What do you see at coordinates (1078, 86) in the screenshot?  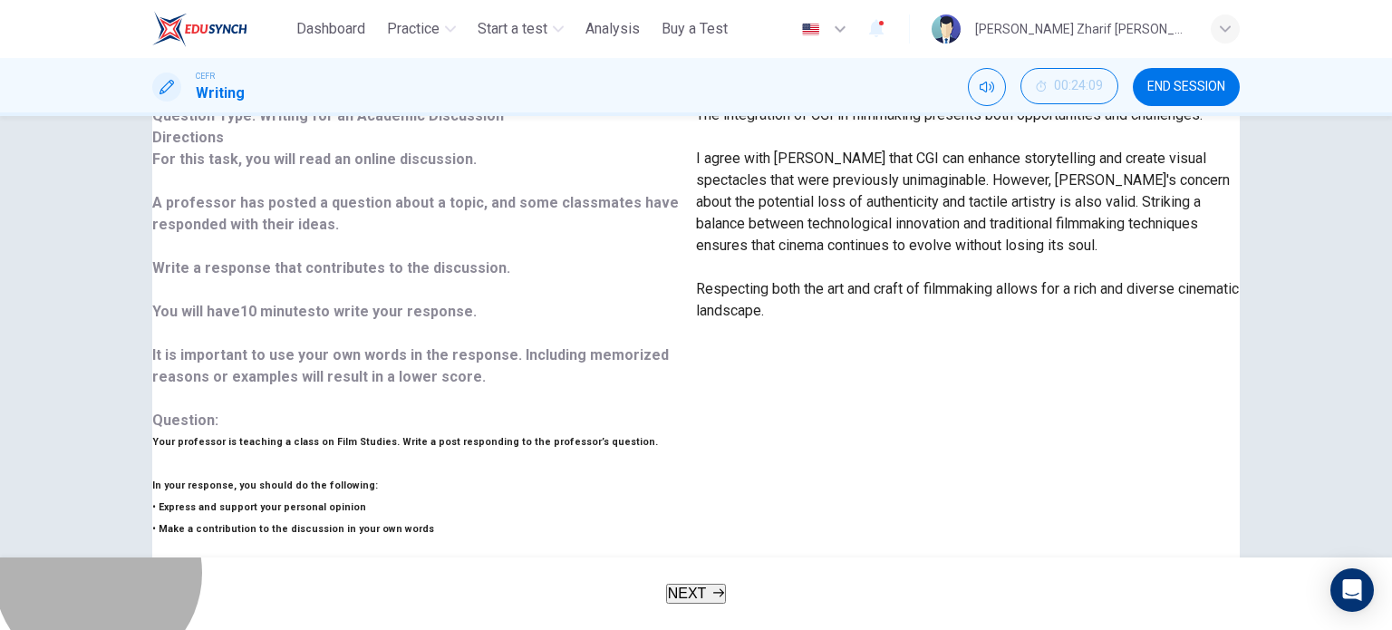 I see `span: 00:24:09` at bounding box center [1078, 86].